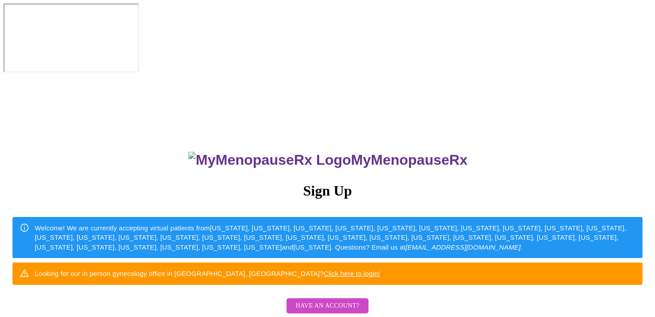 The image size is (655, 317). What do you see at coordinates (328, 190) in the screenshot?
I see `h3: Sign Up` at bounding box center [328, 190].